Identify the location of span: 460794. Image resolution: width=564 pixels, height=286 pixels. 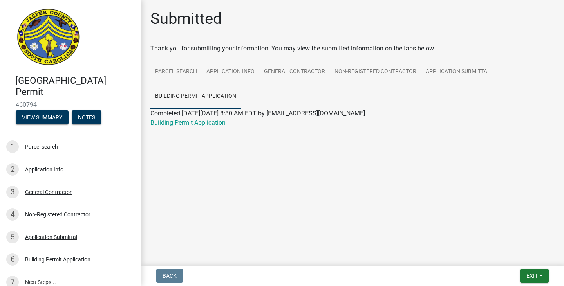
(70, 105).